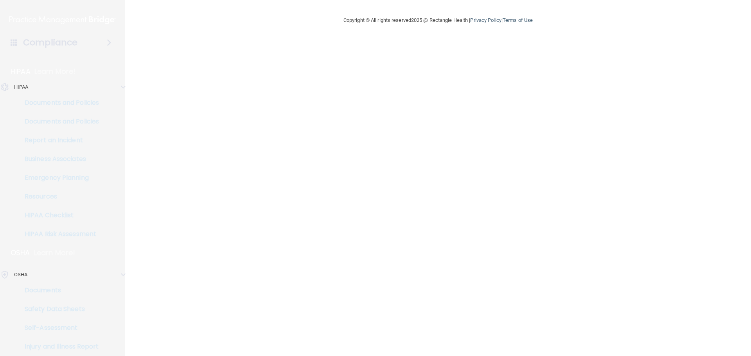  I want to click on img: PMB logo, so click(63, 20).